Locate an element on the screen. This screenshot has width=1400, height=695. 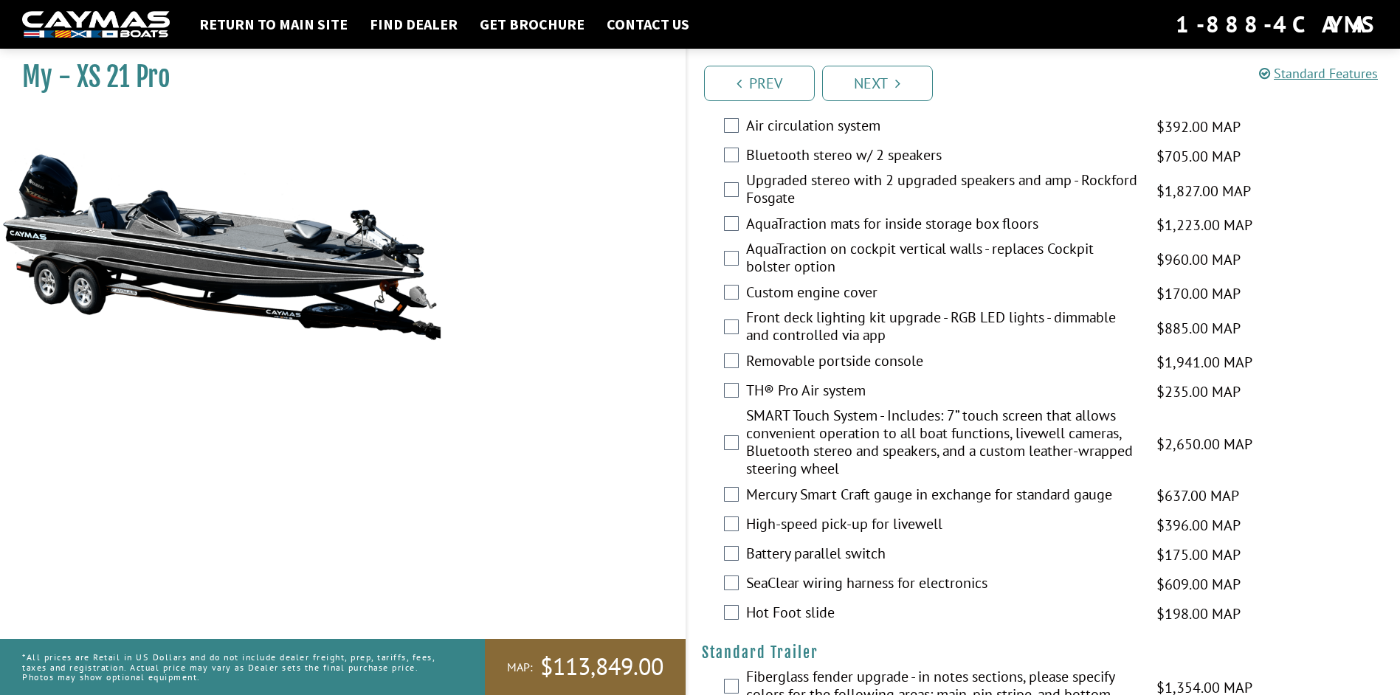
h4: Standard Trailer is located at coordinates (1044, 653).